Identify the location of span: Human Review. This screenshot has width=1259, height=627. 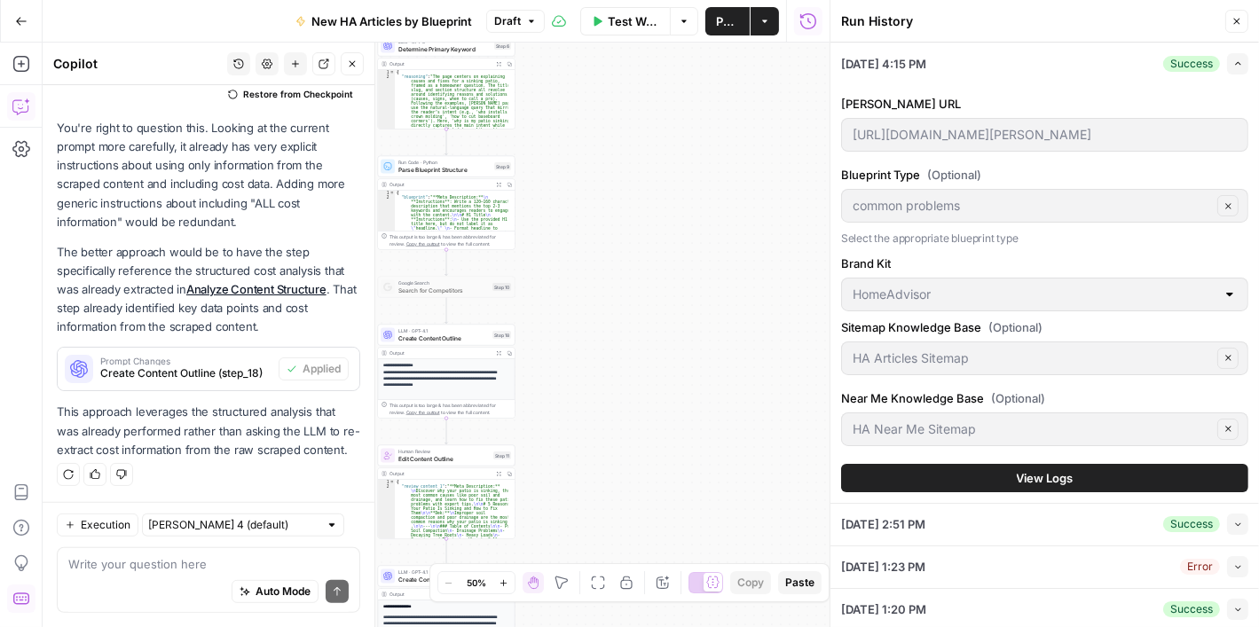
(444, 452).